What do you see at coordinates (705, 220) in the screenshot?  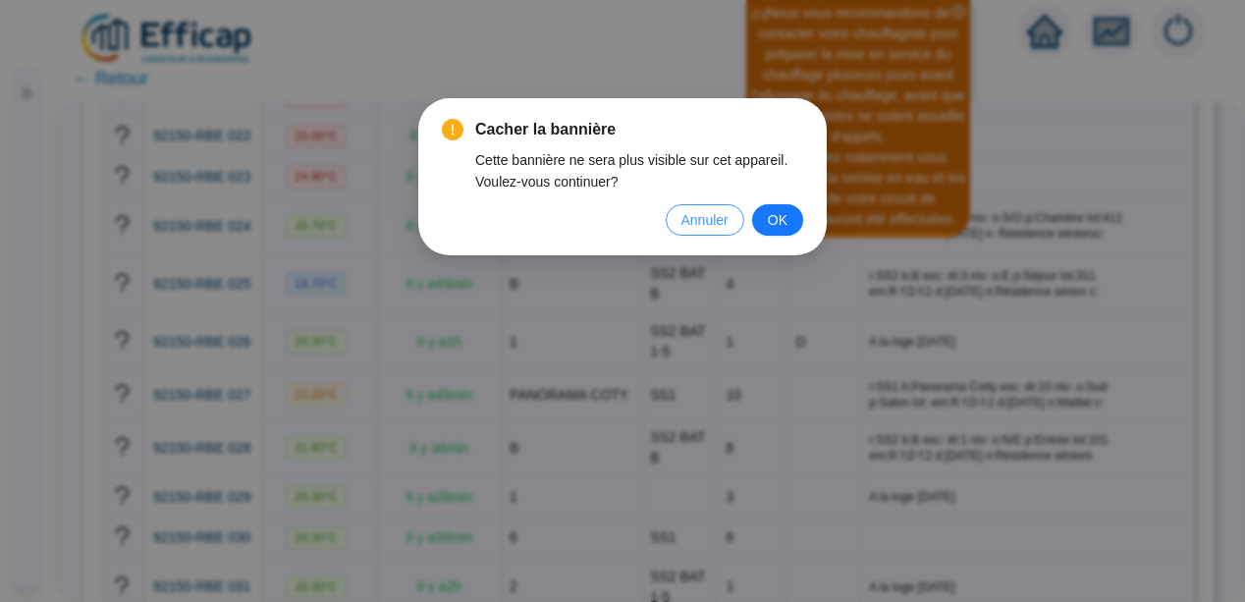 I see `span: Annuler` at bounding box center [705, 220].